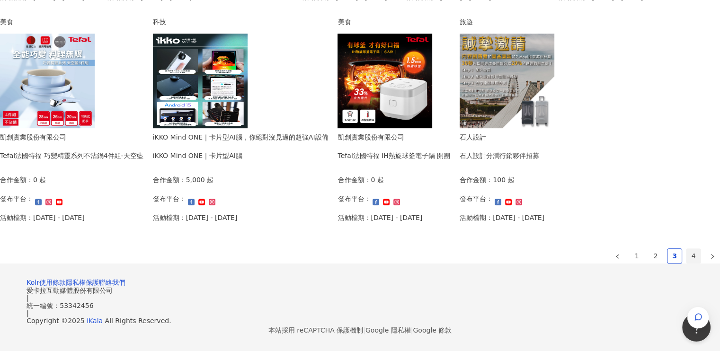 The width and height of the screenshot is (720, 351). Describe the element at coordinates (675, 256) in the screenshot. I see `li: 3` at that location.